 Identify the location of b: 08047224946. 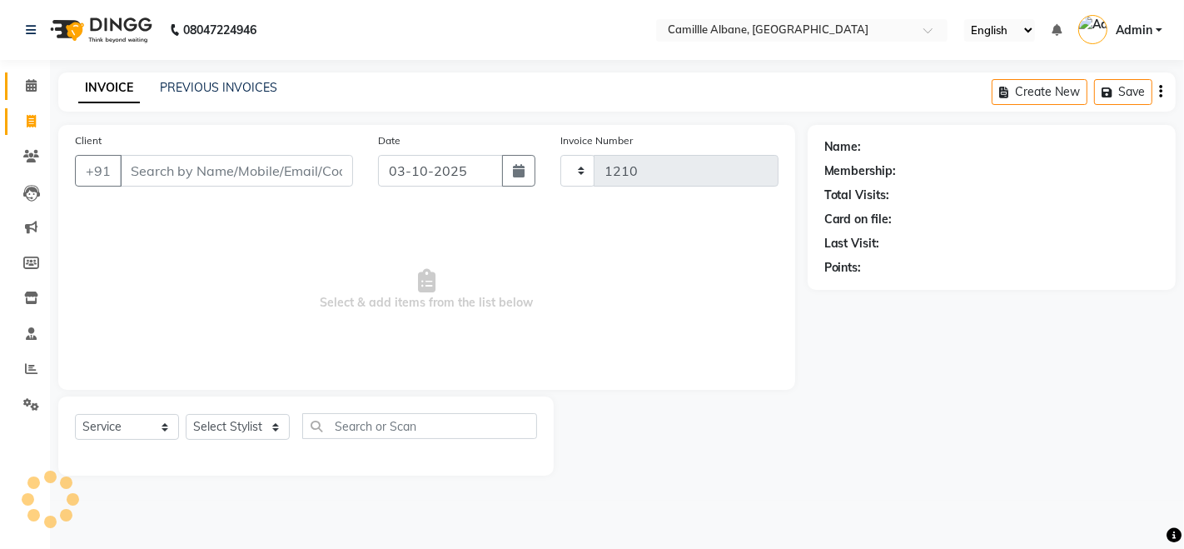
(220, 30).